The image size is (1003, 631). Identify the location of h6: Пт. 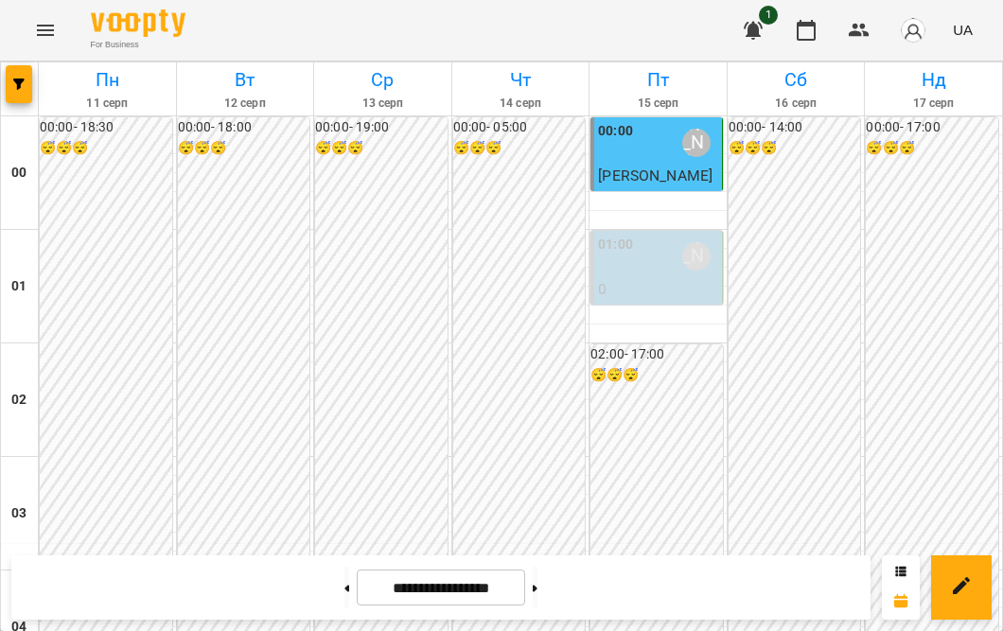
(658, 80).